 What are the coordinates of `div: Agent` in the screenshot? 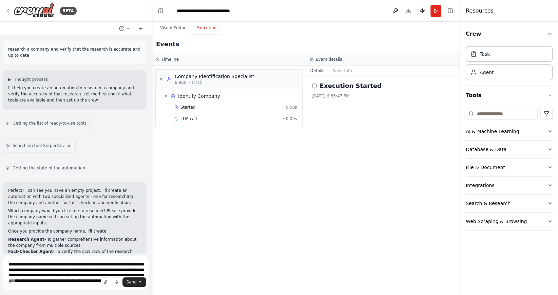 It's located at (487, 72).